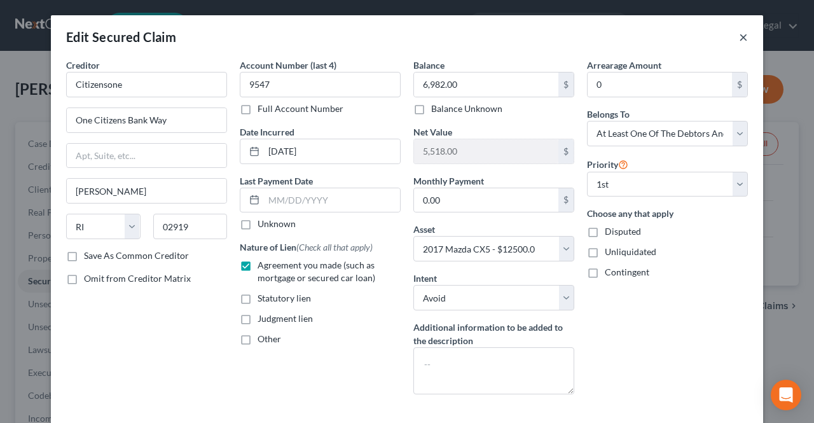  Describe the element at coordinates (494, 334) in the screenshot. I see `label: Additional information to be added to the description` at that location.